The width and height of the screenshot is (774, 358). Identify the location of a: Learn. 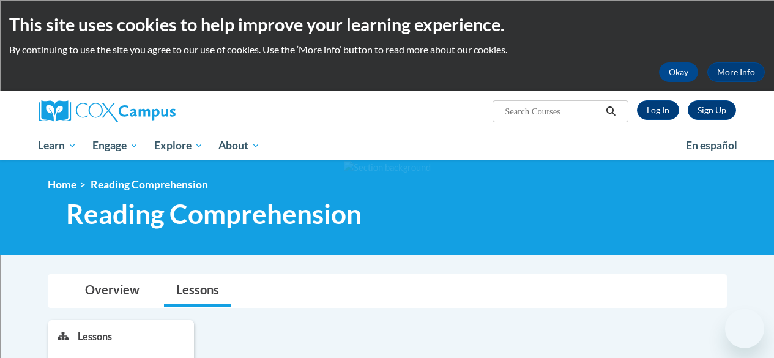
(58, 146).